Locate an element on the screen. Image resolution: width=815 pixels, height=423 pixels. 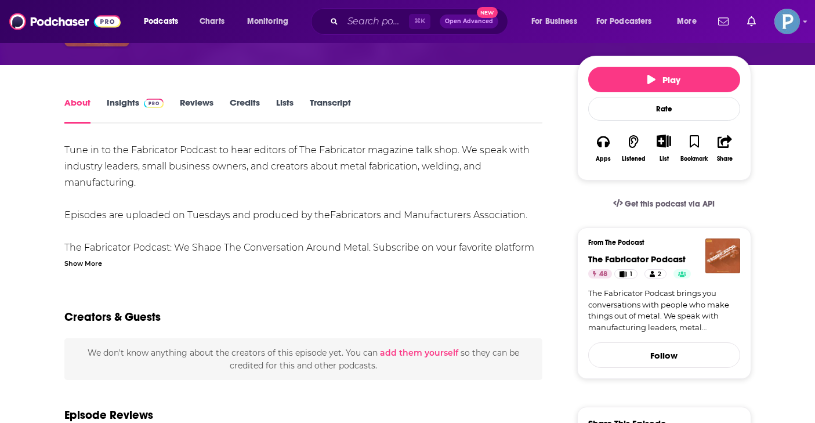
button: add them yourself is located at coordinates (419, 353).